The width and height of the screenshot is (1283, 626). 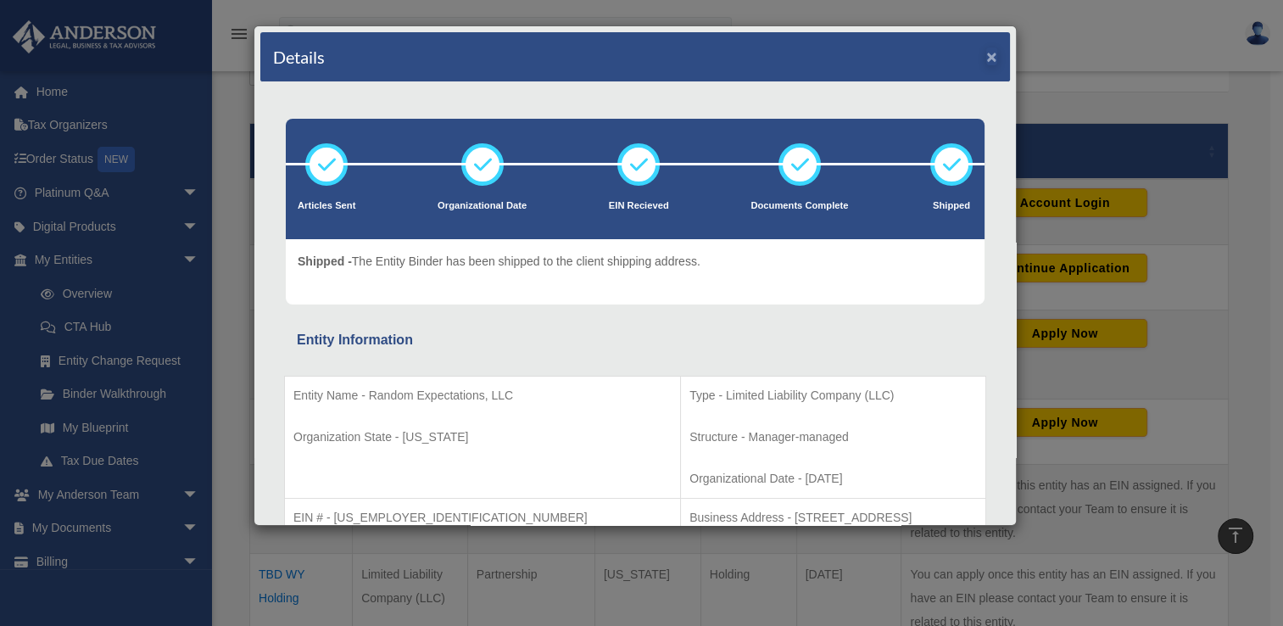 I want to click on h4: Details, so click(x=299, y=57).